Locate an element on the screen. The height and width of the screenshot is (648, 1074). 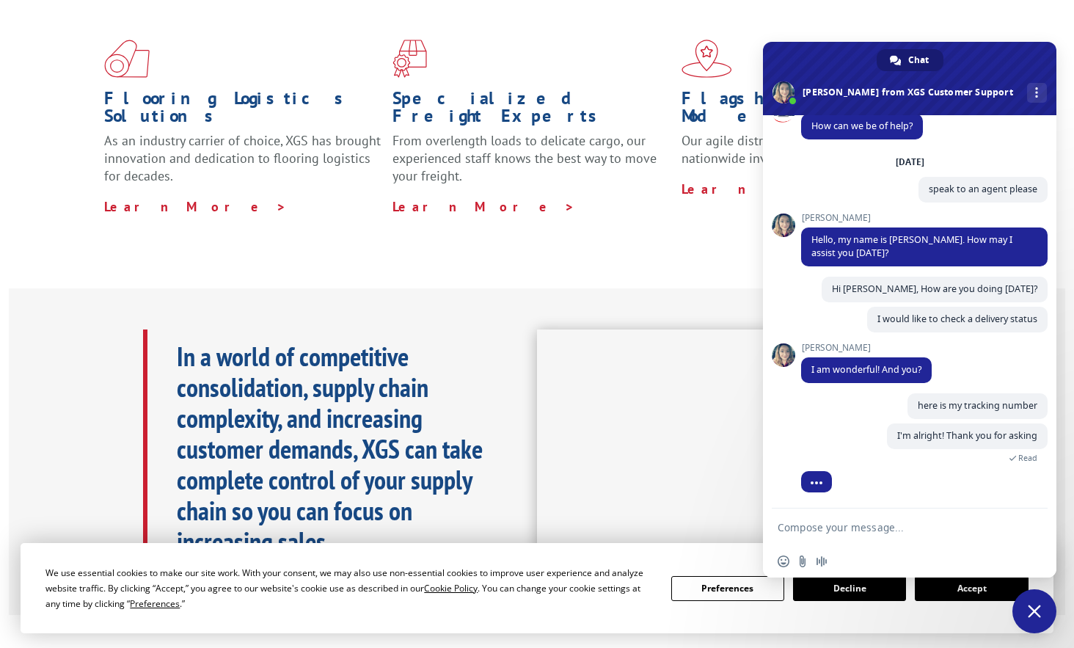
div: Cookie Consent Prompt is located at coordinates (537, 588).